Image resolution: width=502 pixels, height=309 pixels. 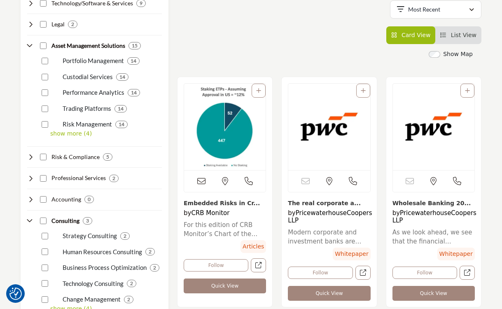 What do you see at coordinates (135, 46) in the screenshot?
I see `b: 15` at bounding box center [135, 46].